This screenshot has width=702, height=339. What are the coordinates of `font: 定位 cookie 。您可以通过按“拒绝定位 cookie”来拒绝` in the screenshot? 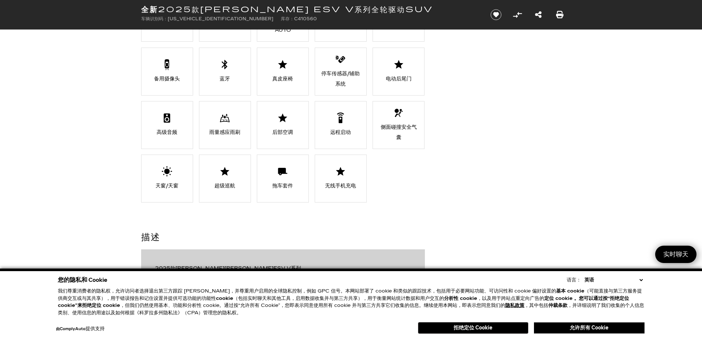 It's located at (343, 302).